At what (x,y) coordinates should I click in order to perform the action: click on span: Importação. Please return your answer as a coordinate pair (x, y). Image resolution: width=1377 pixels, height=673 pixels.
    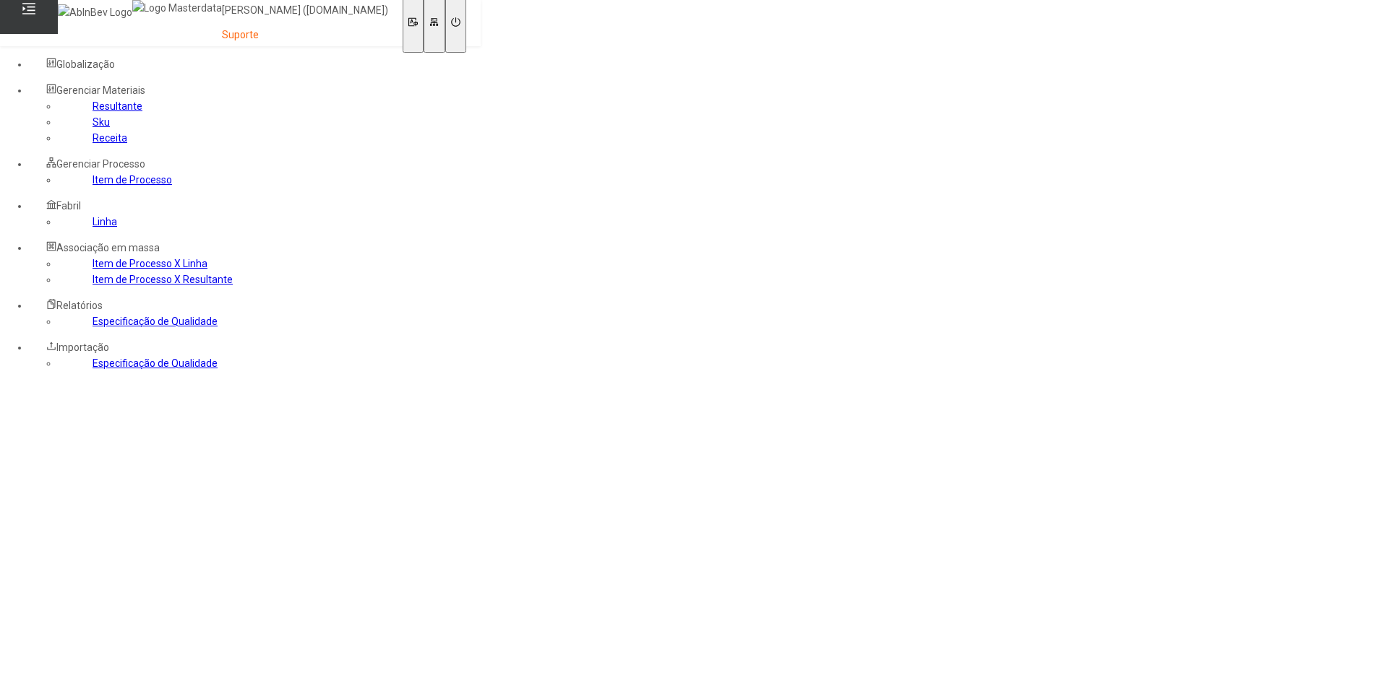
    Looking at the image, I should click on (82, 348).